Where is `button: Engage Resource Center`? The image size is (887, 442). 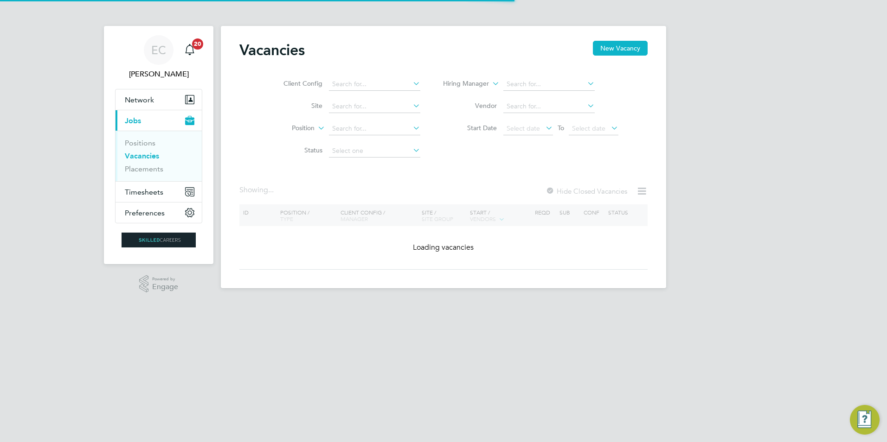
button: Engage Resource Center is located at coordinates (865, 420).